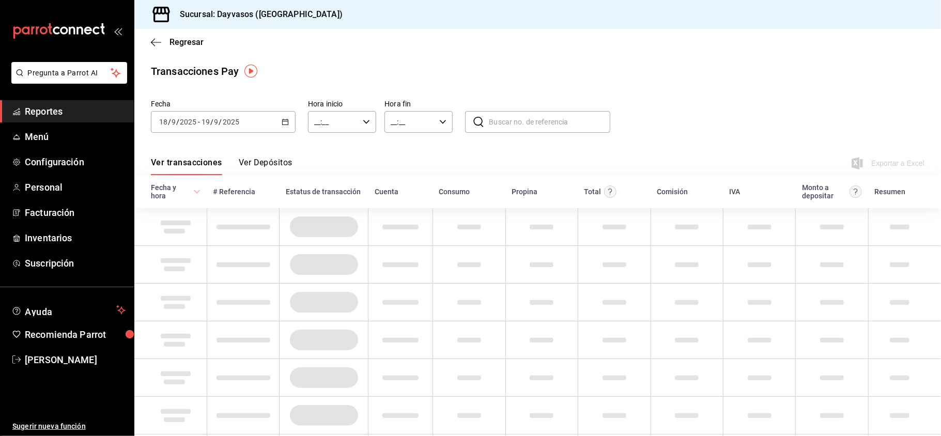 Image resolution: width=941 pixels, height=436 pixels. I want to click on span: Sugerir nueva función, so click(69, 426).